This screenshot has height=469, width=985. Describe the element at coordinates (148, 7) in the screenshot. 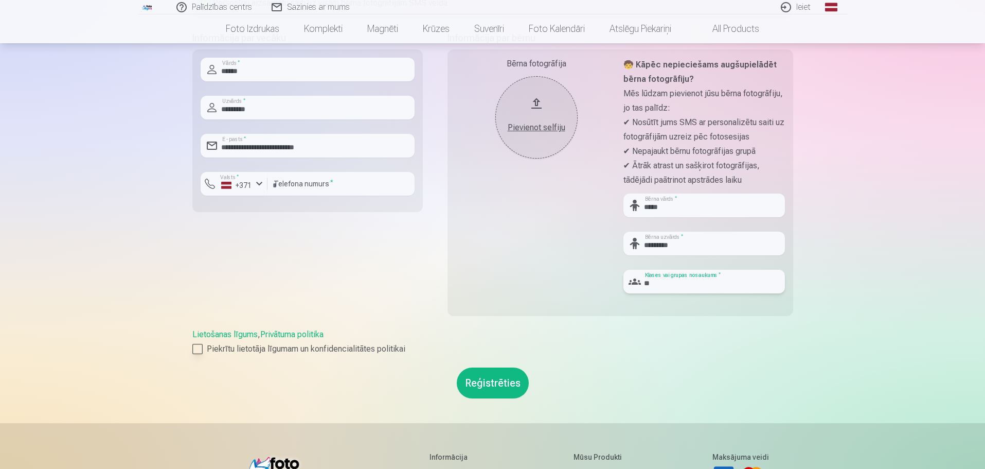

I see `img: /fa1` at that location.